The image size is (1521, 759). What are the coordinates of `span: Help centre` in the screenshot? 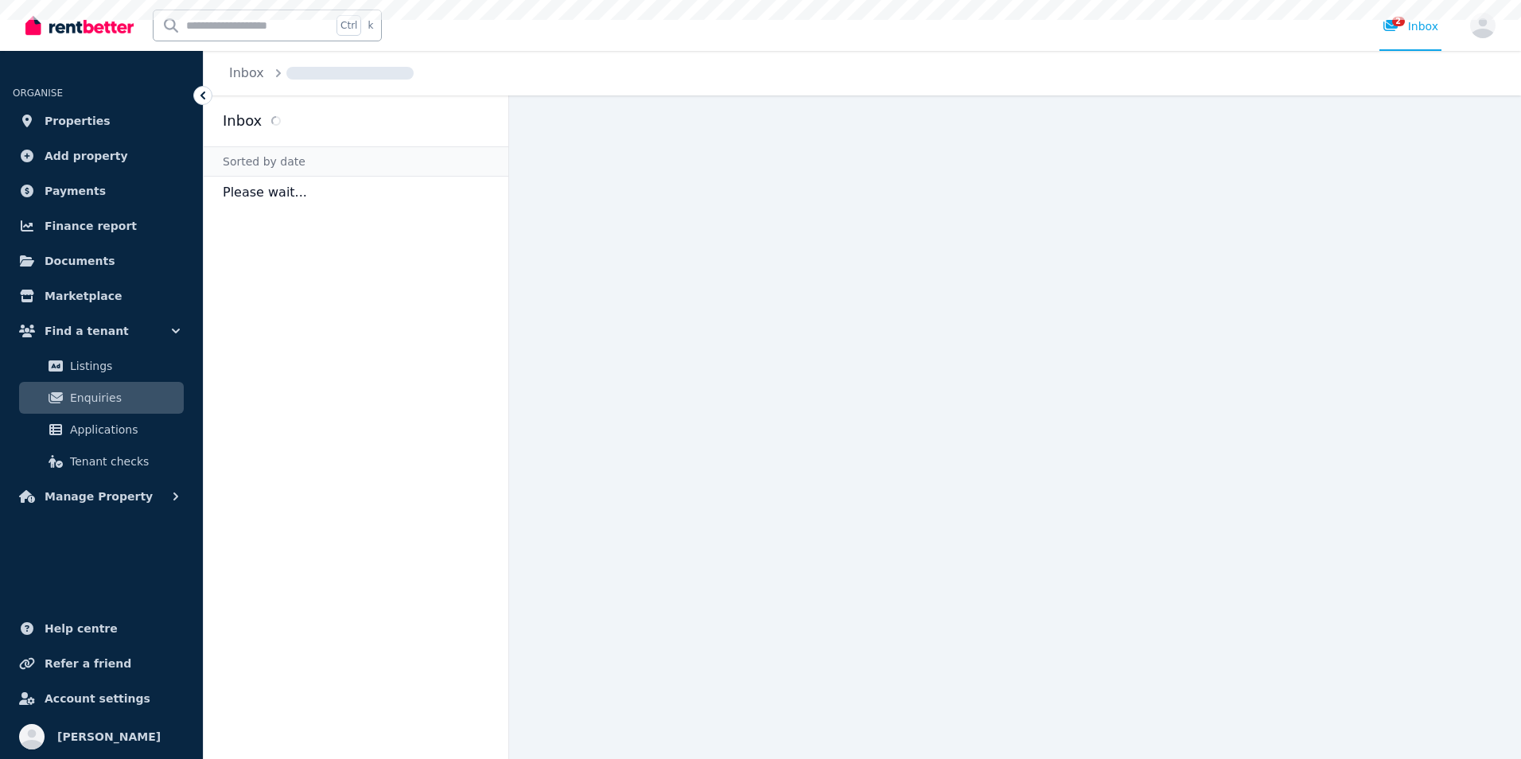 It's located at (81, 628).